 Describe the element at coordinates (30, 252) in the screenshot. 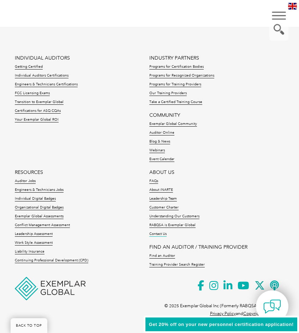

I see `a: Liability Insurance` at that location.